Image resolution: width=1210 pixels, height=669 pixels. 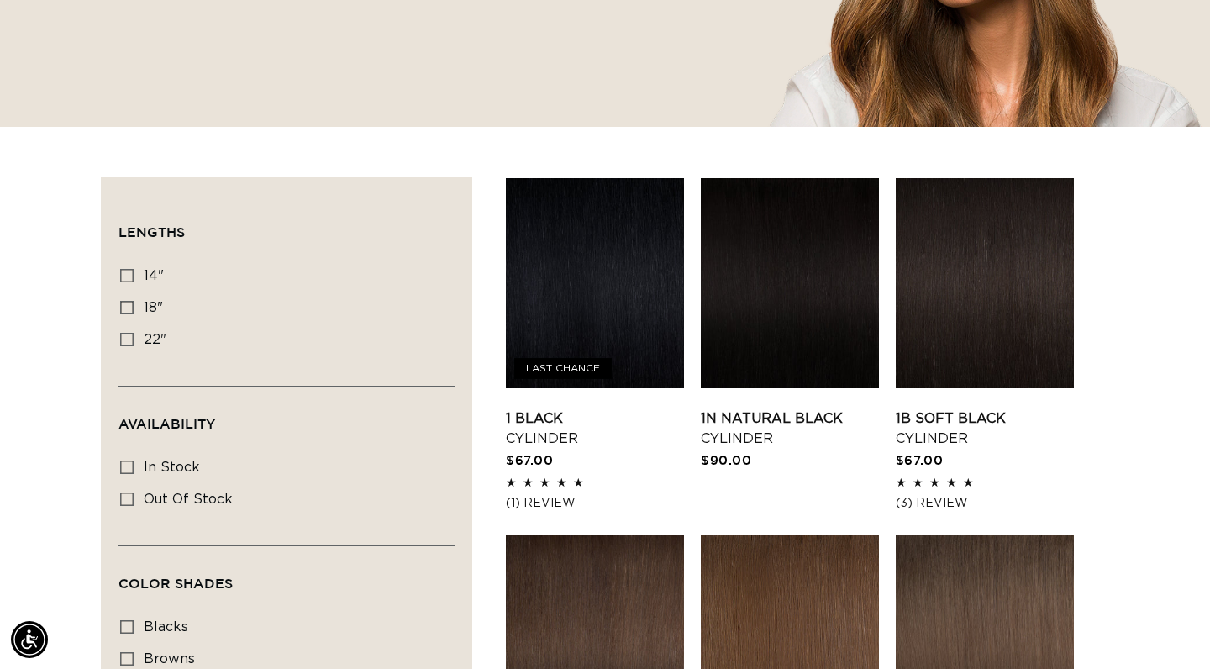 I want to click on a: 1N Natural Black Cylinder, so click(x=790, y=429).